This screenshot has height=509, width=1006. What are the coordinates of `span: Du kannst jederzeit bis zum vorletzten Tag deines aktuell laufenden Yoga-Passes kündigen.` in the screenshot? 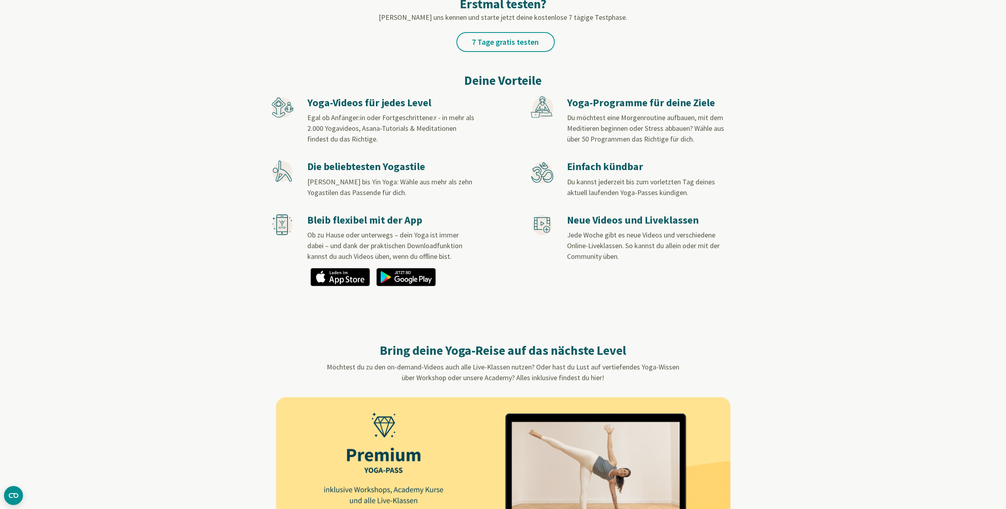 It's located at (641, 187).